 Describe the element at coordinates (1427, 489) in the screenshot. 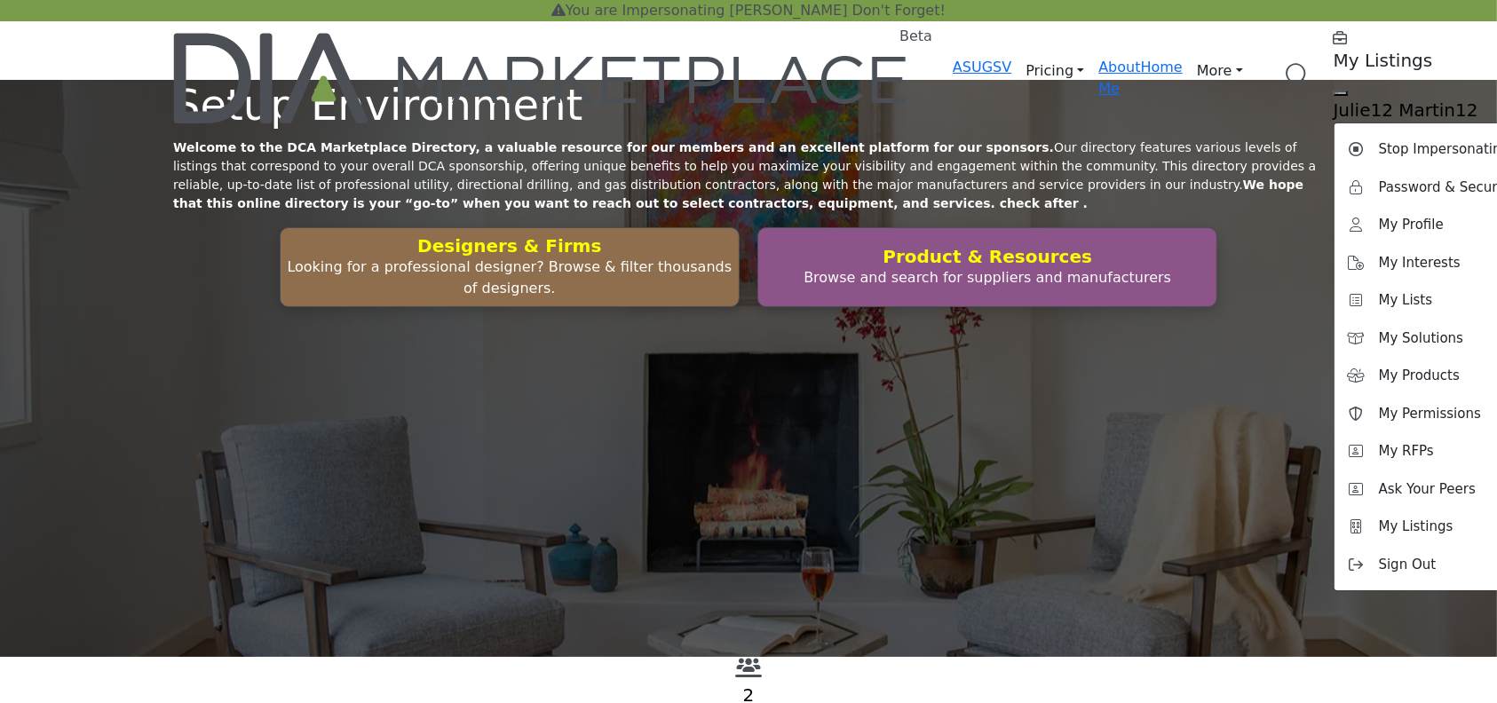

I see `span: Ask Your Peers` at that location.